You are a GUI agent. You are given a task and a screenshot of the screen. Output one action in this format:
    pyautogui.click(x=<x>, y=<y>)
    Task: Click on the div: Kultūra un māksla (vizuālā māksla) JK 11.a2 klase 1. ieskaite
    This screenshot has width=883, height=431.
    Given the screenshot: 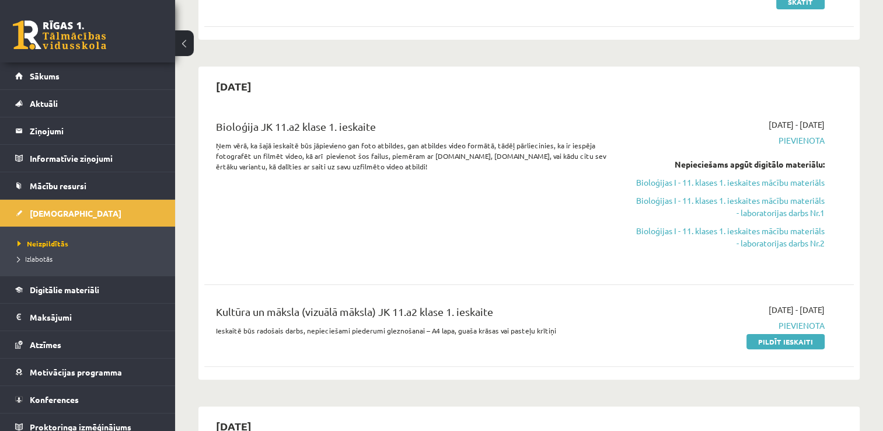 What is the action you would take?
    pyautogui.click(x=416, y=314)
    